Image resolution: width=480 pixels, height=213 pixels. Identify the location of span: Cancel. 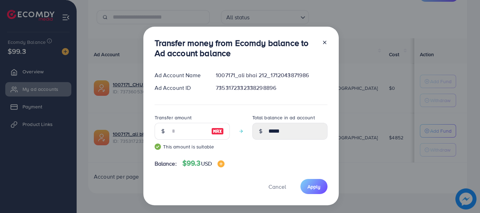
(277, 187).